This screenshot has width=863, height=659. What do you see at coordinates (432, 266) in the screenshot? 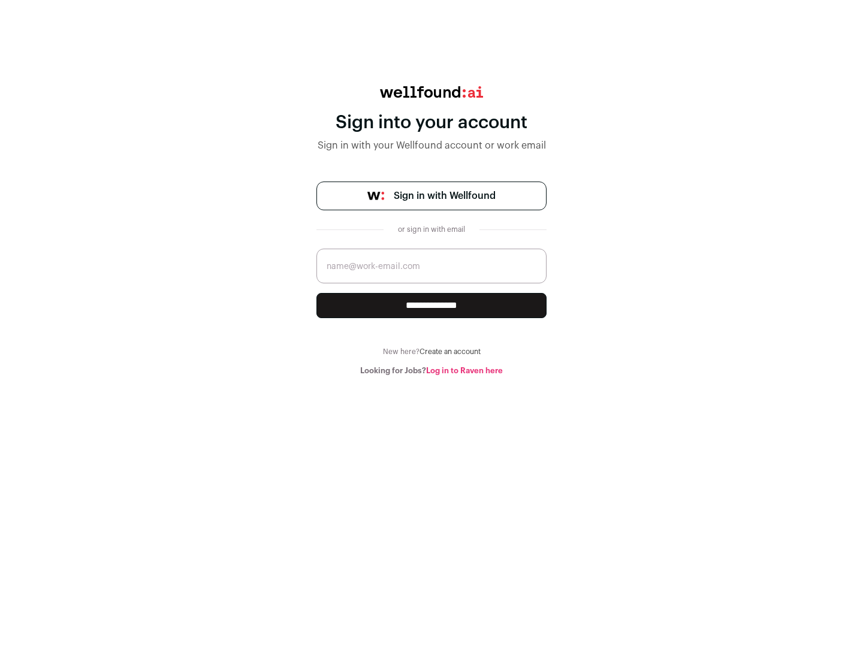
I see `input: name@work-email.com` at bounding box center [432, 266].